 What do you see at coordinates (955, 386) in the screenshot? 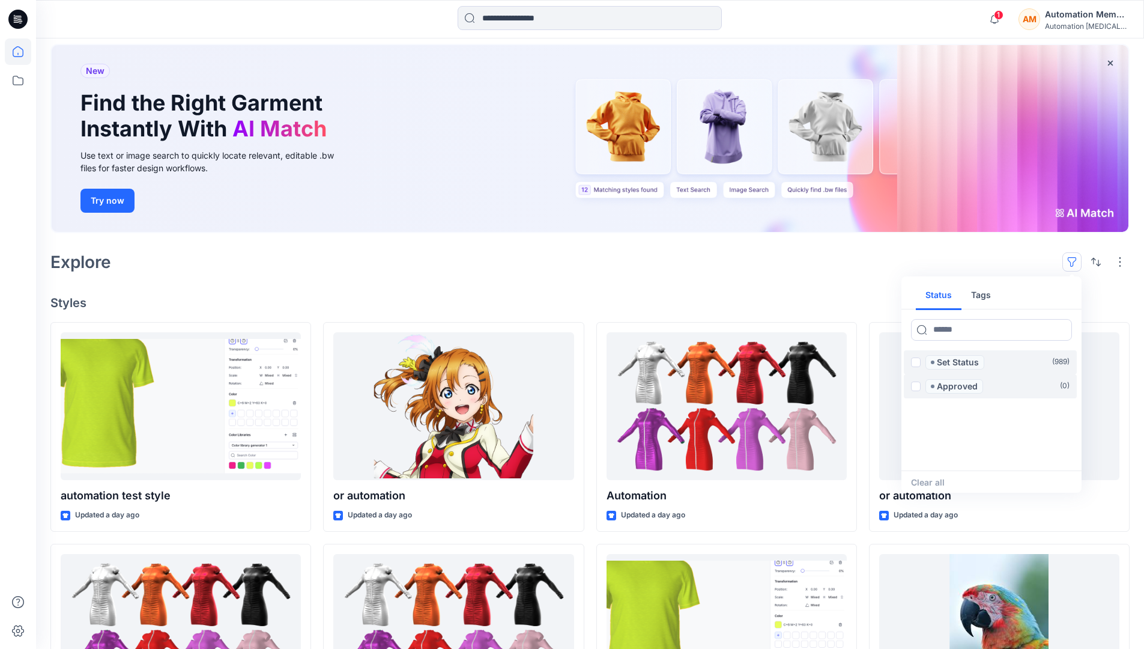
I see `span: Approved` at bounding box center [955, 386].